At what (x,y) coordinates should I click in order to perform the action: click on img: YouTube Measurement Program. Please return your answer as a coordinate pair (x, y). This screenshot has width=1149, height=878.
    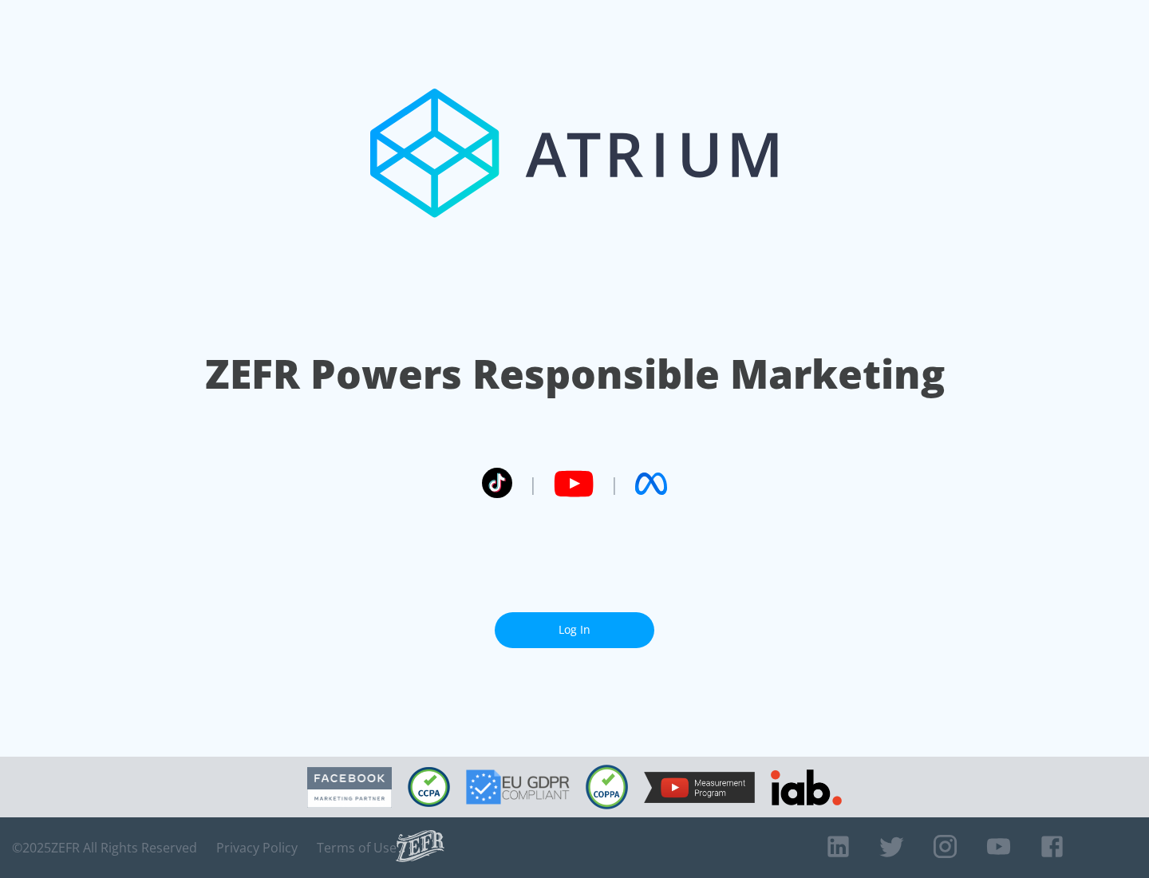
    Looking at the image, I should click on (699, 787).